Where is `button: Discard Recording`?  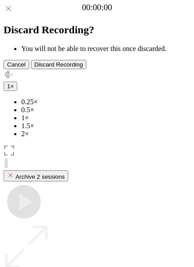
button: Discard Recording is located at coordinates (59, 64).